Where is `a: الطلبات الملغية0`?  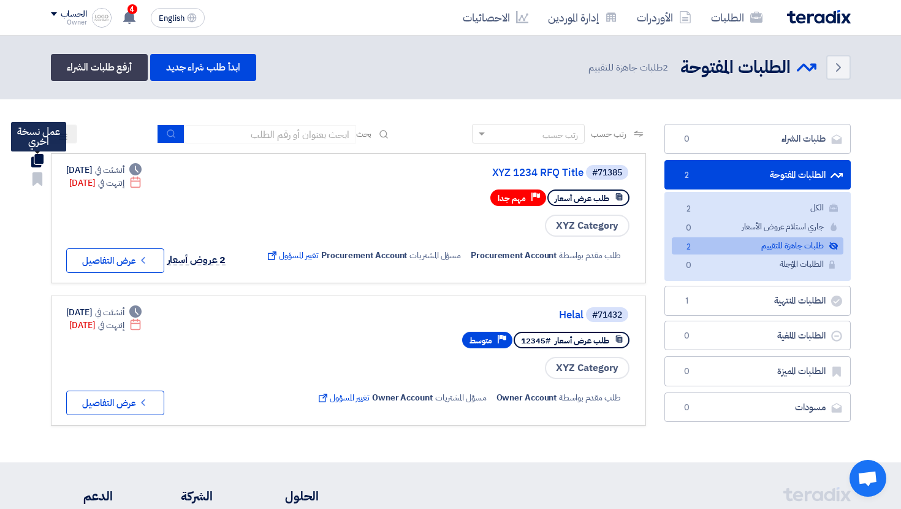 a: الطلبات الملغية0 is located at coordinates (758, 335).